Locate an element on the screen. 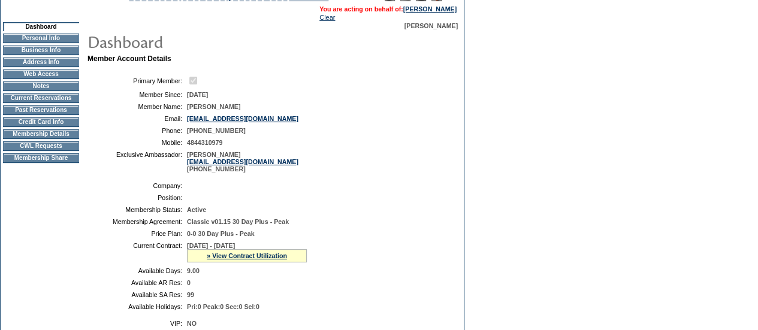 The width and height of the screenshot is (758, 330). td: Mobile: is located at coordinates (137, 143).